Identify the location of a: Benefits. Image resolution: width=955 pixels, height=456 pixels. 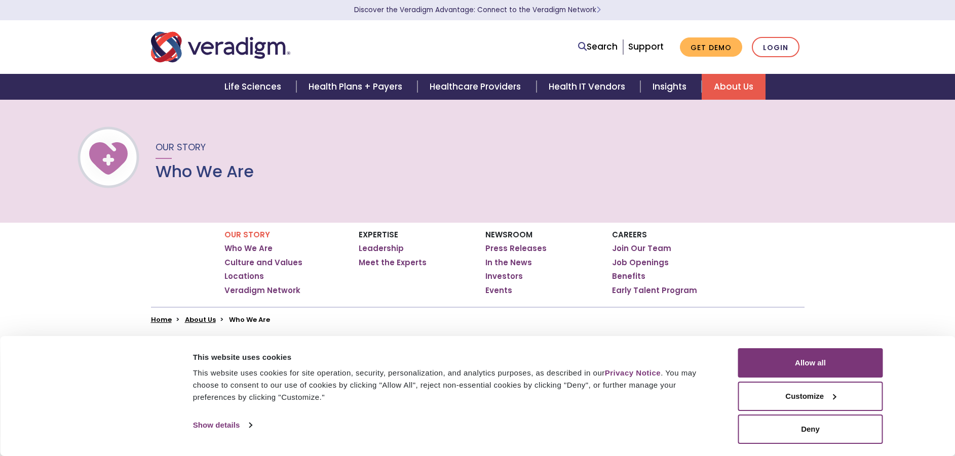
(629, 277).